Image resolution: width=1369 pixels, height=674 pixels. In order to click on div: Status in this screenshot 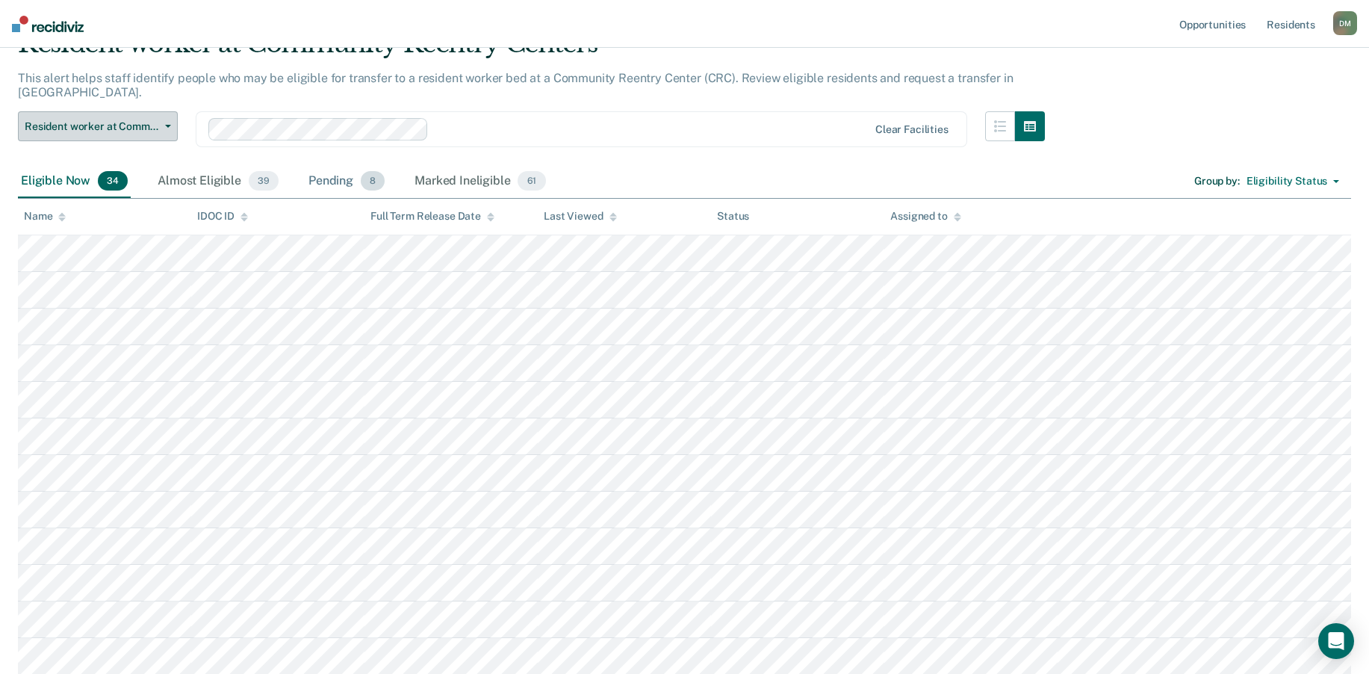, I will do `click(733, 216)`.